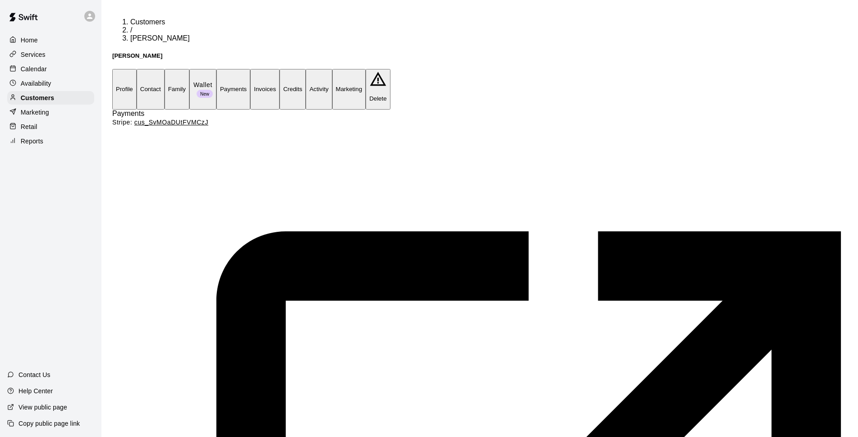  What do you see at coordinates (203, 85) in the screenshot?
I see `p: Wallet` at bounding box center [203, 85].